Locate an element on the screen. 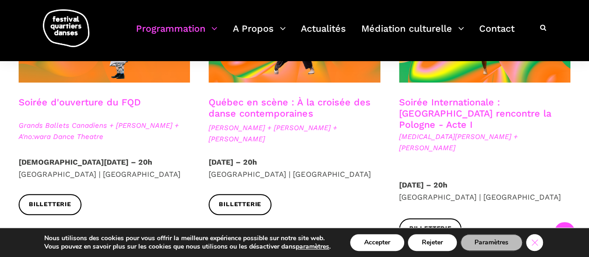  a: Médiation culturelle is located at coordinates (413, 34).